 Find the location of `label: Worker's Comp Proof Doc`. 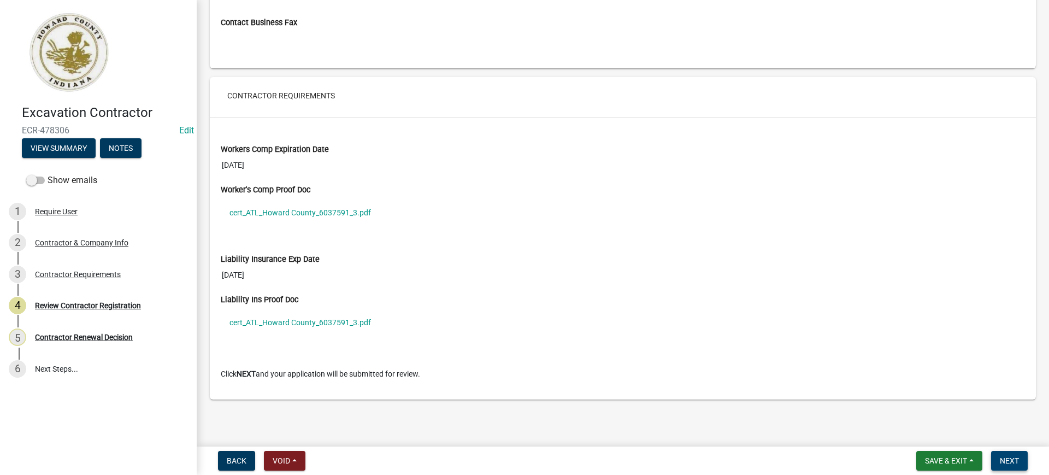

label: Worker's Comp Proof Doc is located at coordinates (265, 190).